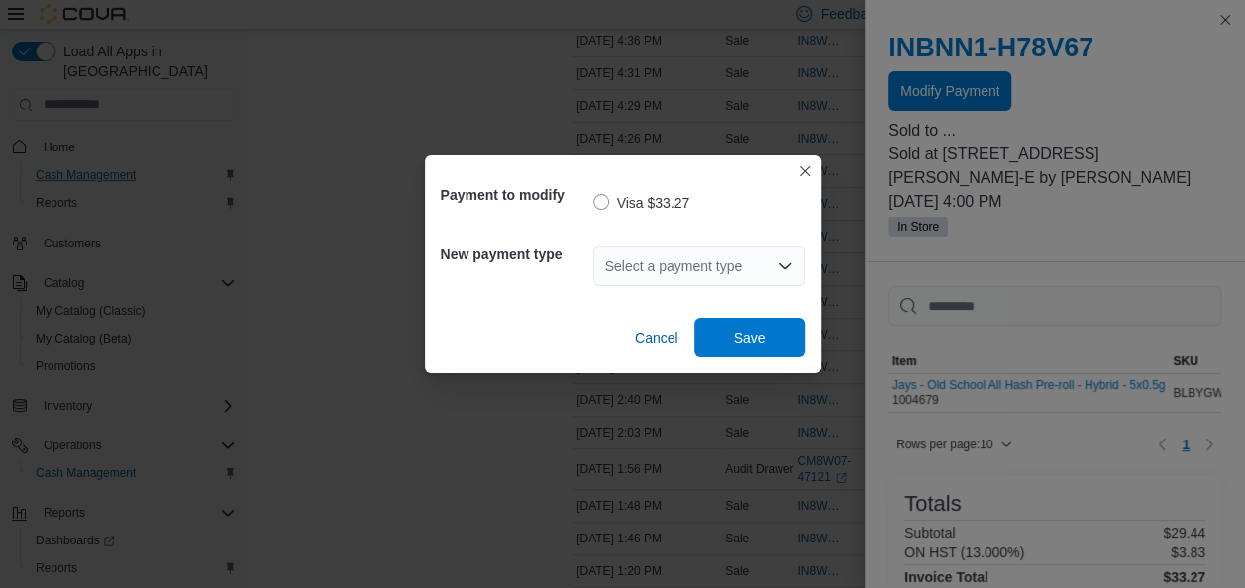 The image size is (1245, 588). Describe the element at coordinates (642, 203) in the screenshot. I see `label: Visa $33.27` at that location.